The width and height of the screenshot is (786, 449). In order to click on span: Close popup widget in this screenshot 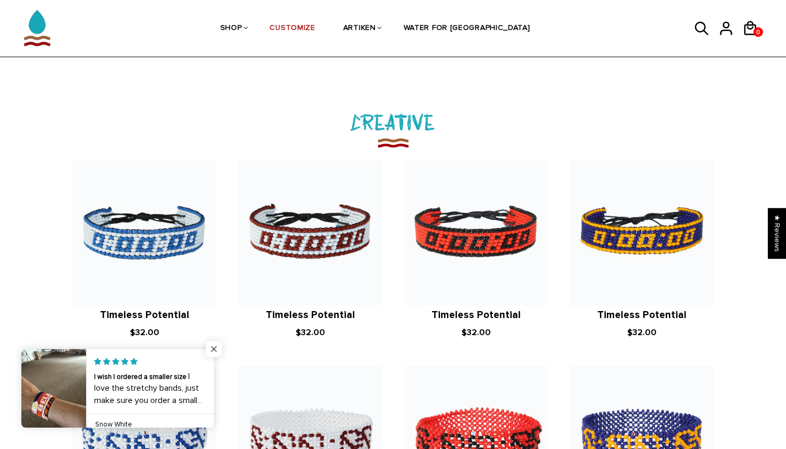, I will do `click(214, 349)`.